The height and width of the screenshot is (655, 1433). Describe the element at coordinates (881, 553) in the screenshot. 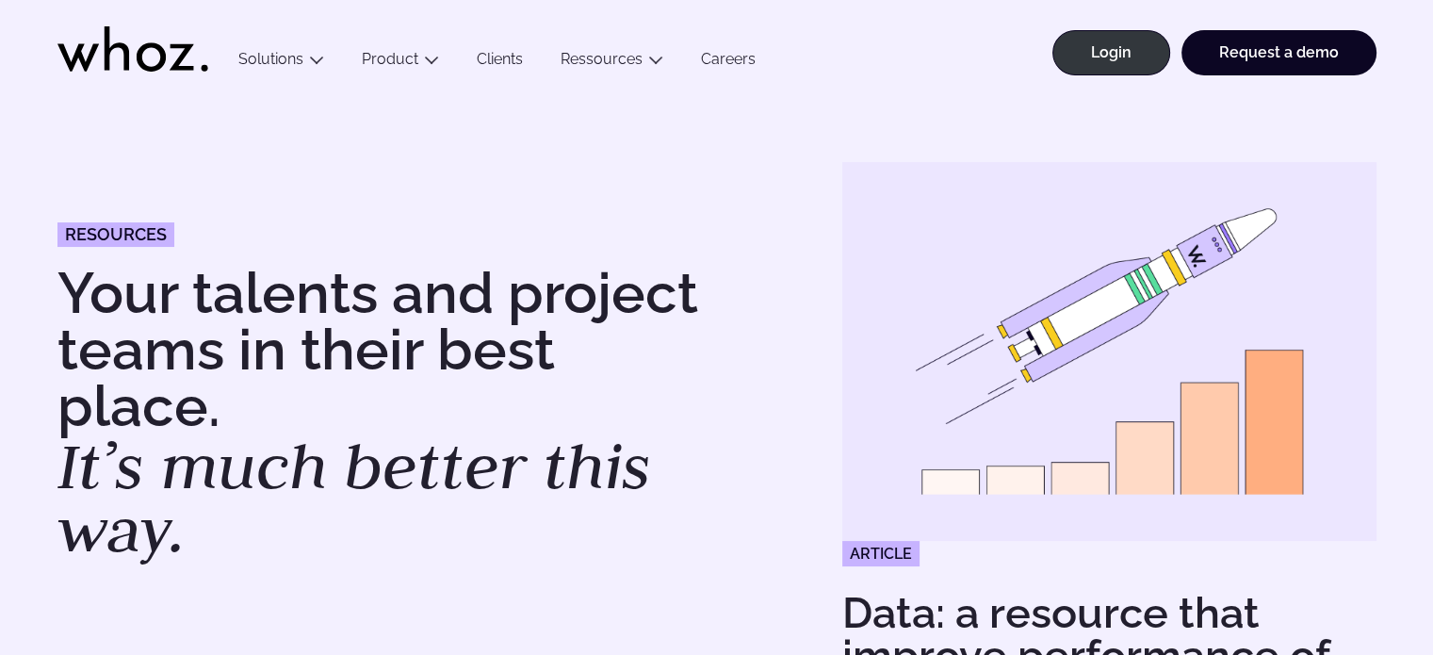

I see `span: Article` at that location.